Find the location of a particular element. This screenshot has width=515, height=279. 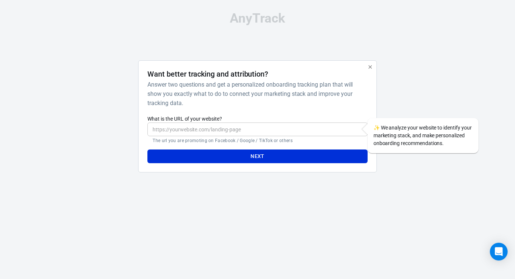

p: The url you are promoting on Facebook / Google / TikTok or others is located at coordinates (257, 140).